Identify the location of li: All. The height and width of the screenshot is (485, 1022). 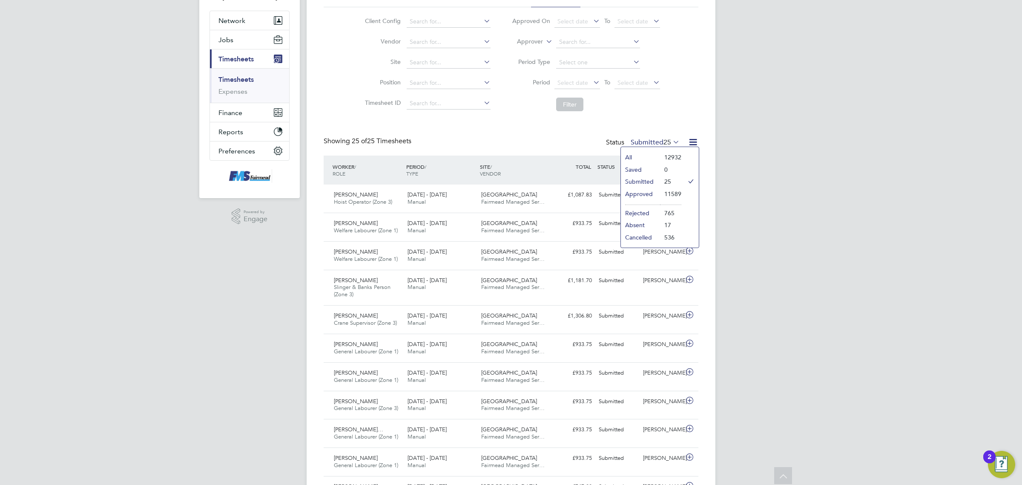
(641, 157).